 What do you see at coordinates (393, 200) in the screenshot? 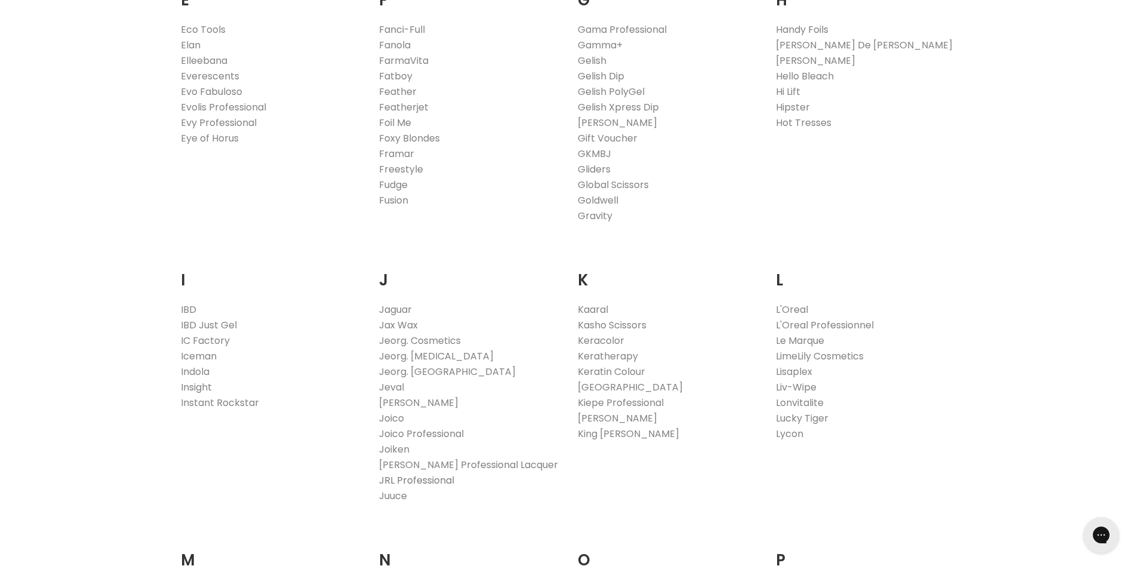
I see `a: Fusion` at bounding box center [393, 200].